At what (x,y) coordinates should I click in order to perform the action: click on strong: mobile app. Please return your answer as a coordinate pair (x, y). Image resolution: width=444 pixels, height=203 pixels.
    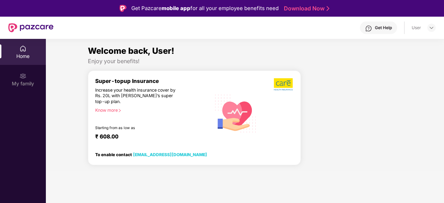
    Looking at the image, I should click on (176, 8).